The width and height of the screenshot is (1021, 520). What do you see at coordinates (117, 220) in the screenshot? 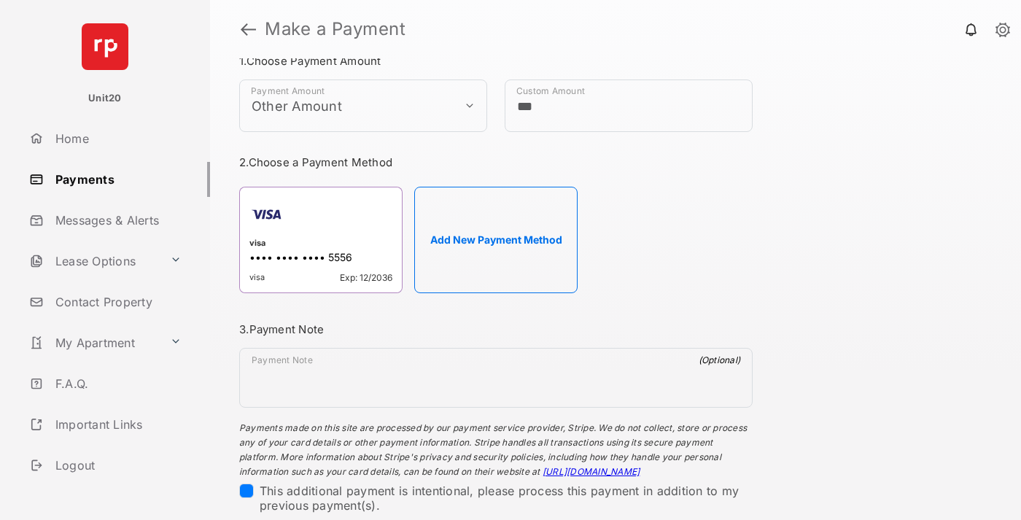
I see `a: Messages & Alerts` at bounding box center [117, 220].